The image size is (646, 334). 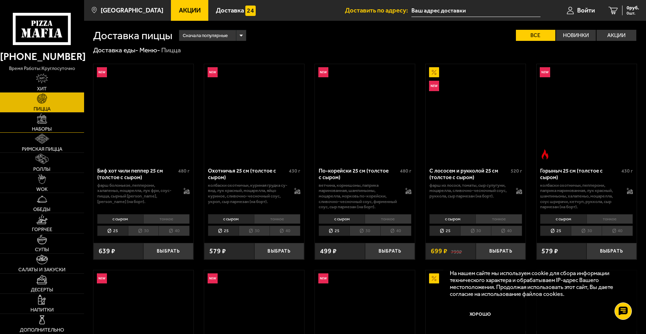 What do you see at coordinates (536, 35) in the screenshot?
I see `label: Все` at bounding box center [536, 35].